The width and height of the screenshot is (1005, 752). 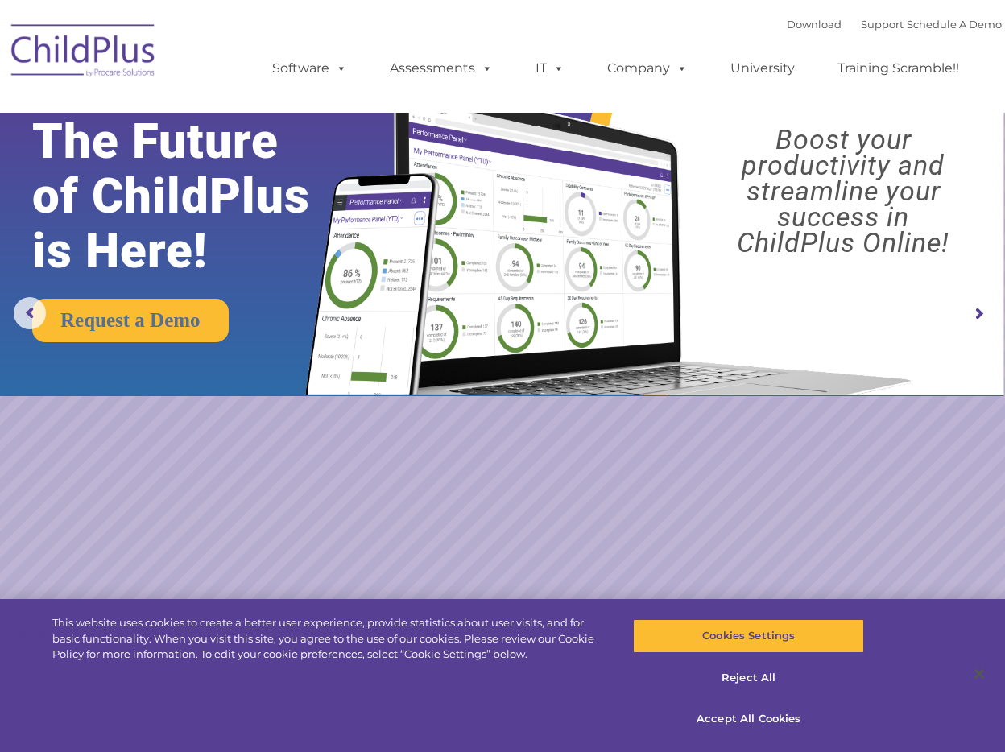 I want to click on button: Close, so click(x=979, y=674).